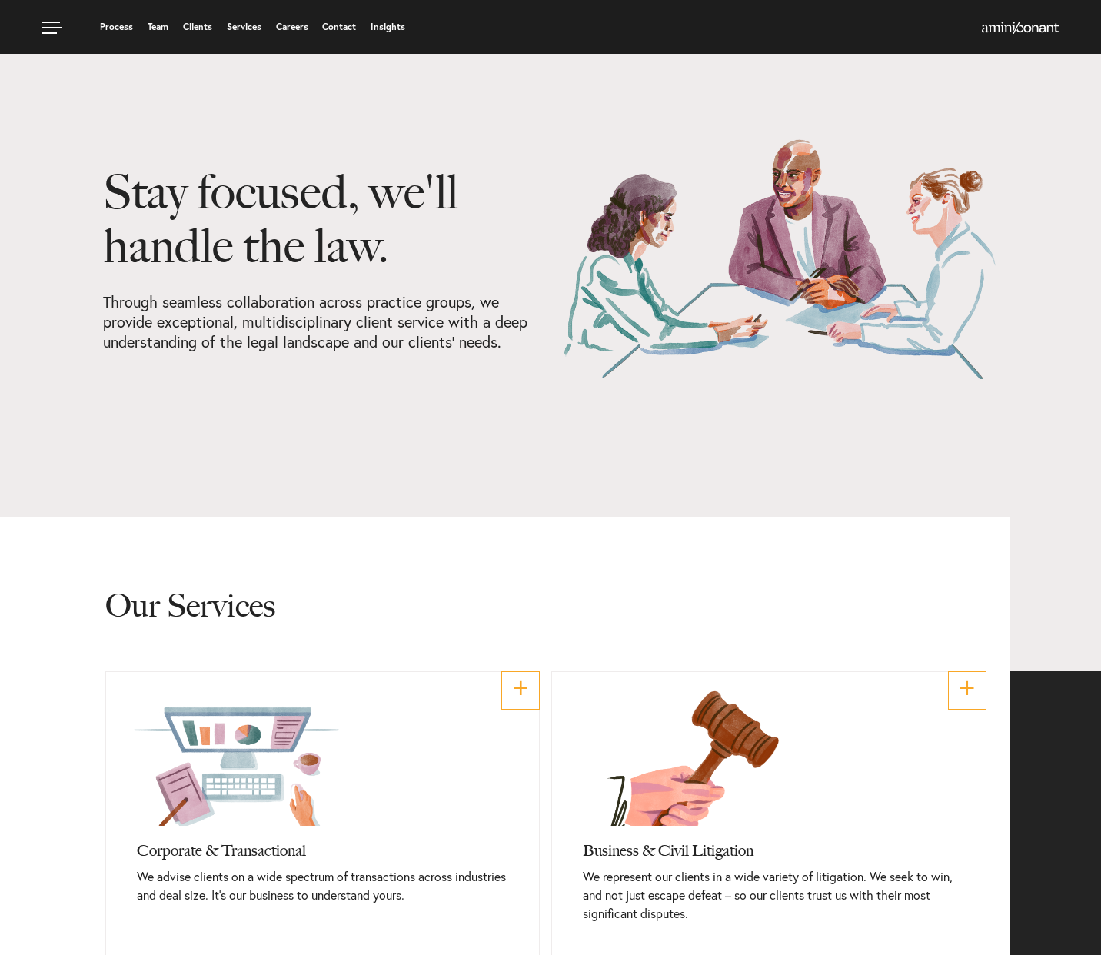  What do you see at coordinates (321, 228) in the screenshot?
I see `h1: Stay focused, we'll handle the law.` at bounding box center [321, 228].